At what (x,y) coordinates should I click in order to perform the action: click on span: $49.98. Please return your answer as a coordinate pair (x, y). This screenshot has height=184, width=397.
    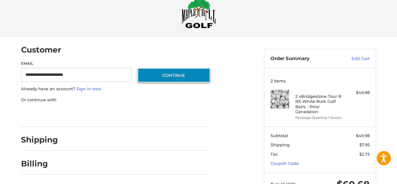
    Looking at the image, I should click on (363, 135).